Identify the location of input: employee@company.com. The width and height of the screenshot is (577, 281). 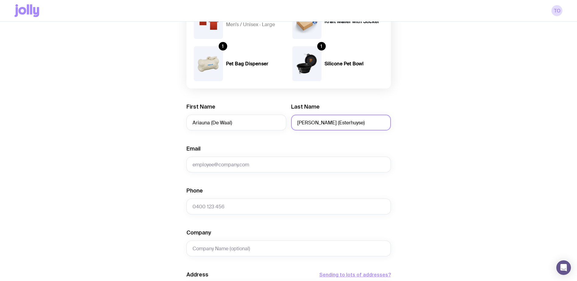
(289, 165).